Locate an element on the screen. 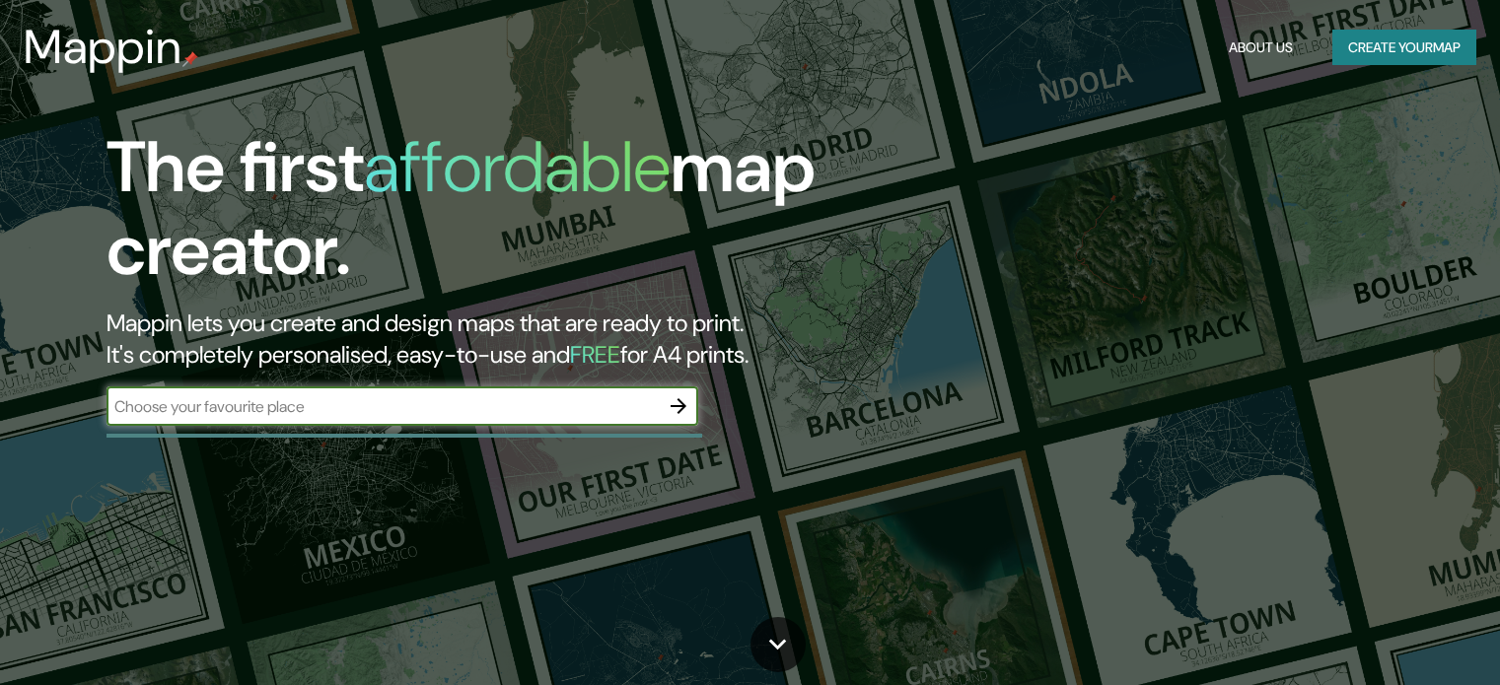 The height and width of the screenshot is (685, 1500). h5: FREE is located at coordinates (595, 354).